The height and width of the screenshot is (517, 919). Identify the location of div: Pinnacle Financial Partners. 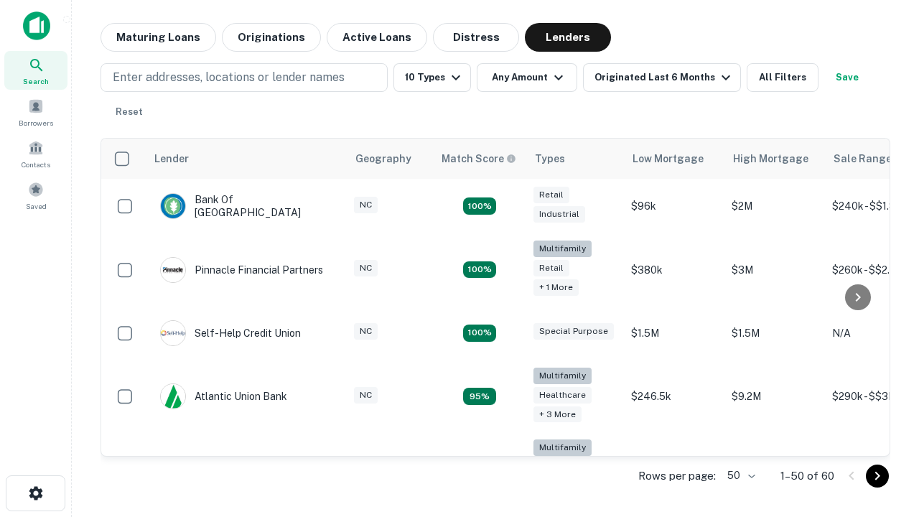
(241, 270).